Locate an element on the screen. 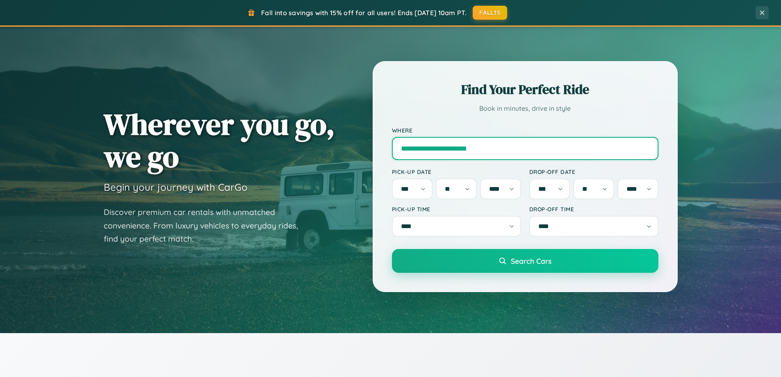 Image resolution: width=781 pixels, height=377 pixels. h2: Find Your Perfect Ride is located at coordinates (525, 89).